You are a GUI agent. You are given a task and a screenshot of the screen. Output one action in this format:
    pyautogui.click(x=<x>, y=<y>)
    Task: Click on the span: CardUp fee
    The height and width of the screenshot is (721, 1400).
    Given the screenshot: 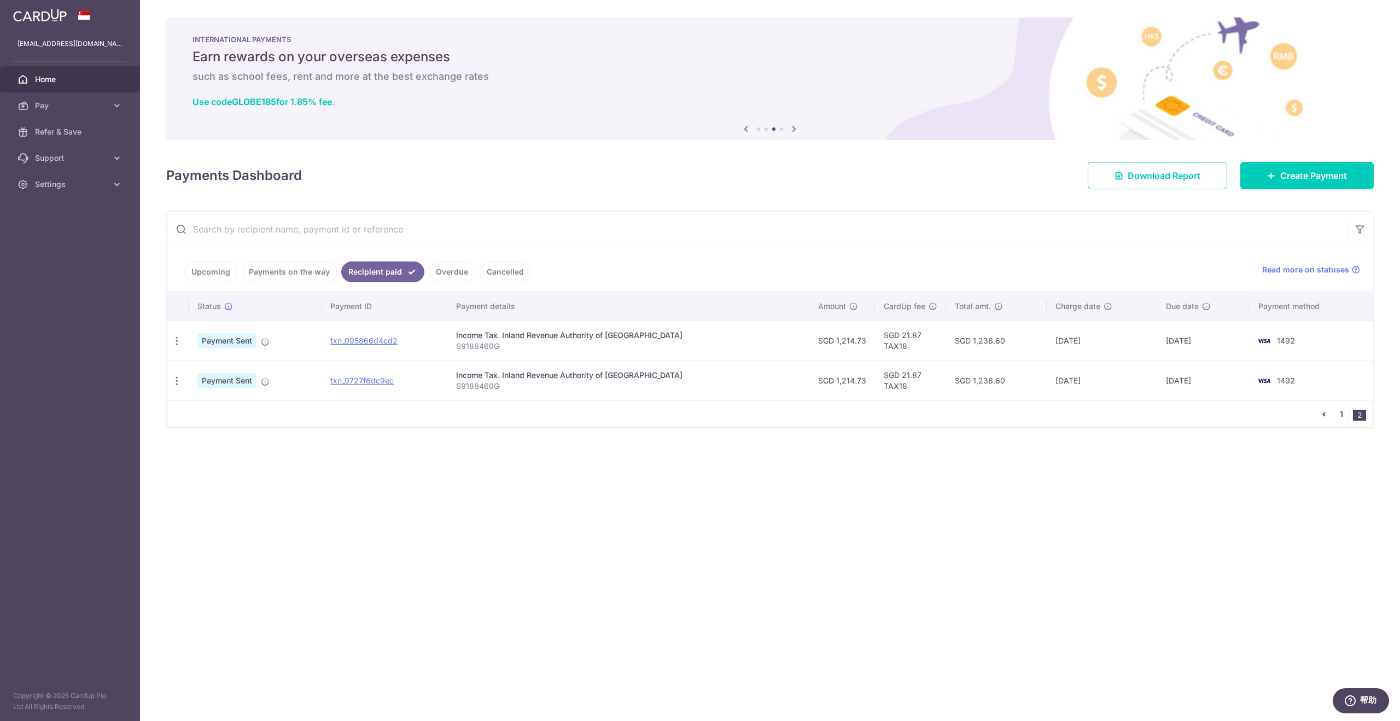 What is the action you would take?
    pyautogui.click(x=904, y=306)
    